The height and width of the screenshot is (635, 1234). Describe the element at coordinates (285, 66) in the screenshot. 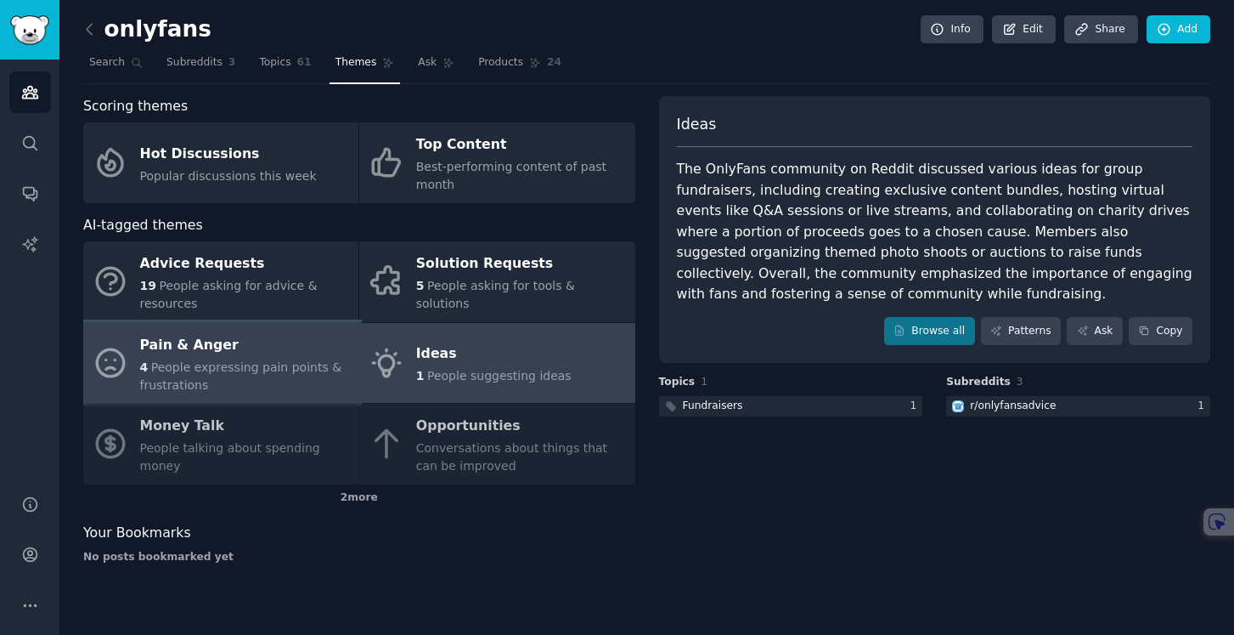

I see `a: Topics61` at that location.